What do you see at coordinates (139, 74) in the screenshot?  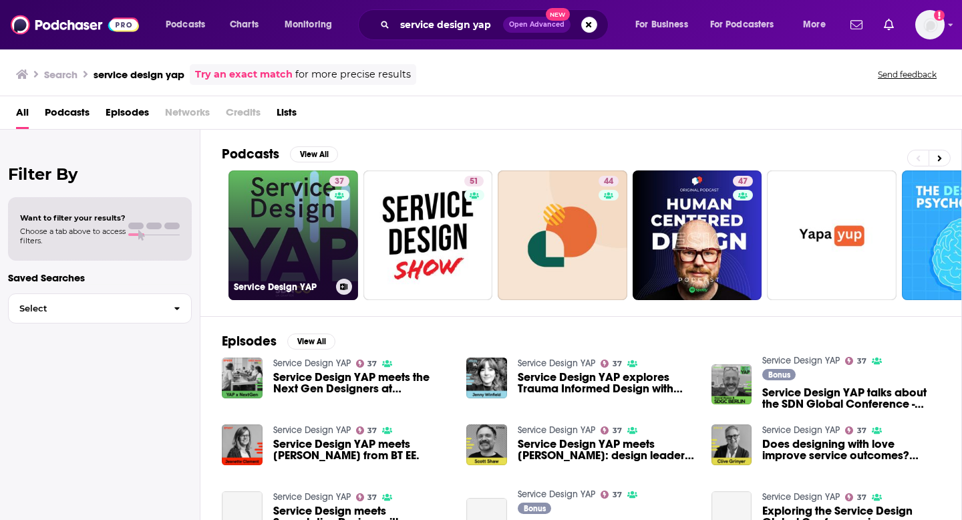 I see `h3: service design yap` at bounding box center [139, 74].